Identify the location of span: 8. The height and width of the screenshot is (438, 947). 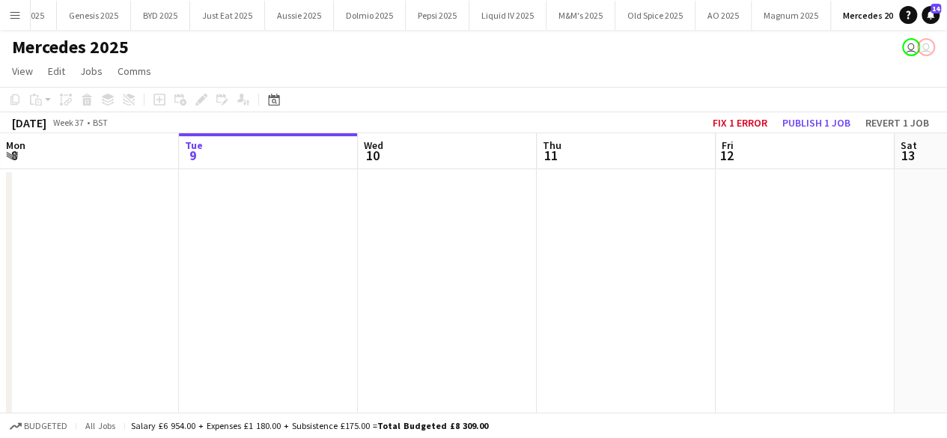
(14, 155).